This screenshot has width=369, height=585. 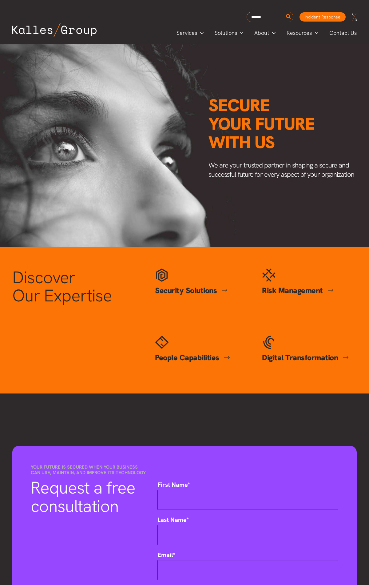 What do you see at coordinates (344, 33) in the screenshot?
I see `a: Contact Us` at bounding box center [344, 33].